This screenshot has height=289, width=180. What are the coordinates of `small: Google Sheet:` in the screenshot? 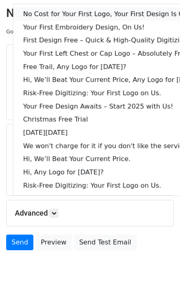 It's located at (38, 31).